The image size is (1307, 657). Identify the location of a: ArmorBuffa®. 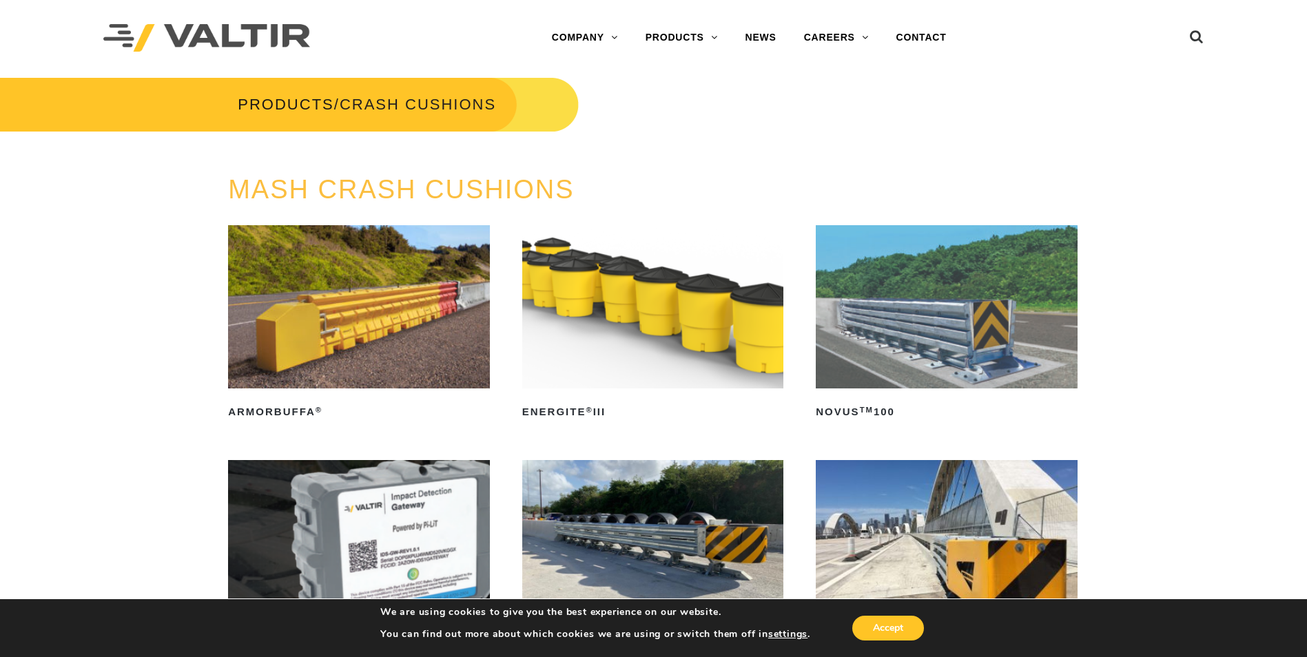
(359, 324).